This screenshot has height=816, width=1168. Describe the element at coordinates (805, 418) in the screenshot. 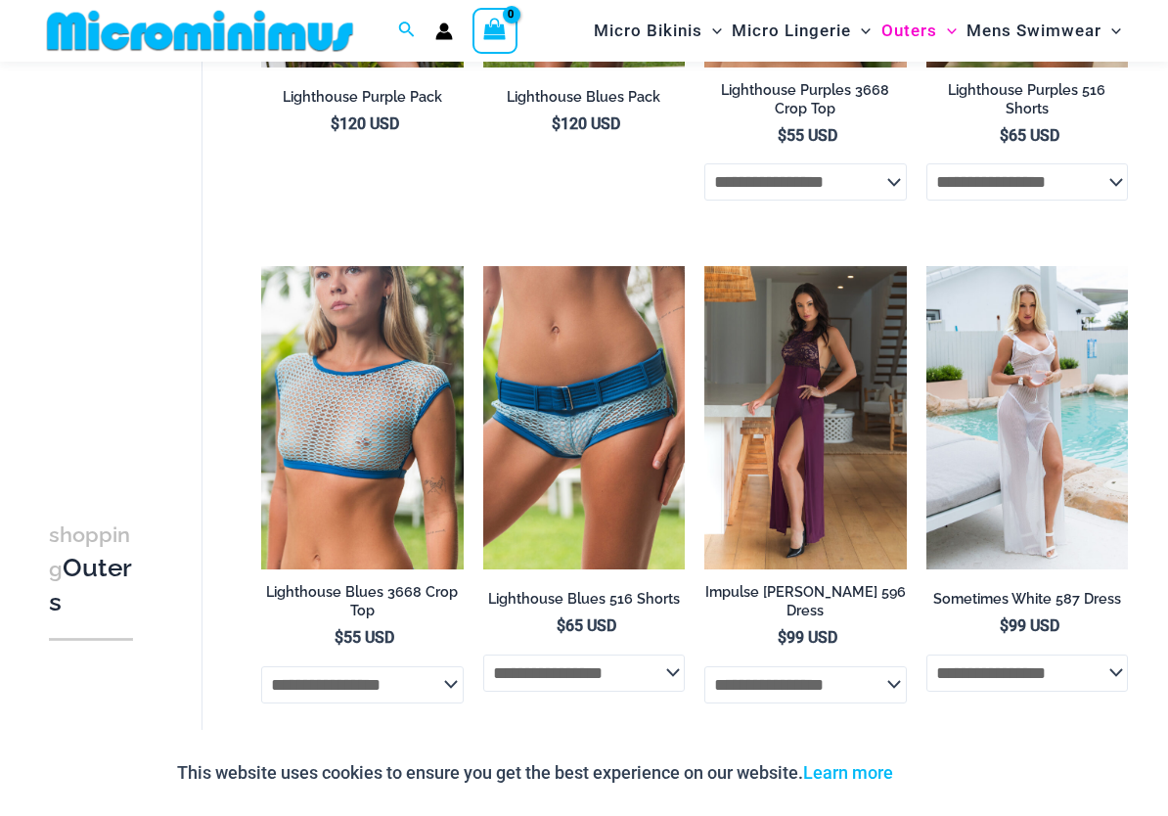

I see `a: Impulse Berry 596 Dress 02Impulse Berry 596 Dress 03Impulse Berry 596 Dress 03` at that location.